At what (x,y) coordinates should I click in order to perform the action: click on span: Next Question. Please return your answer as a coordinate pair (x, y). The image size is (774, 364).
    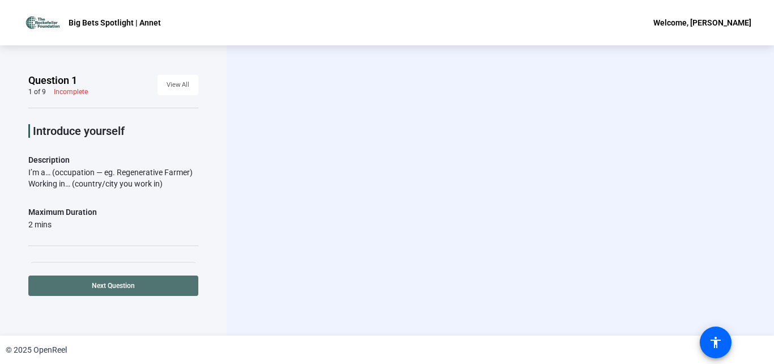
    Looking at the image, I should click on (113, 285).